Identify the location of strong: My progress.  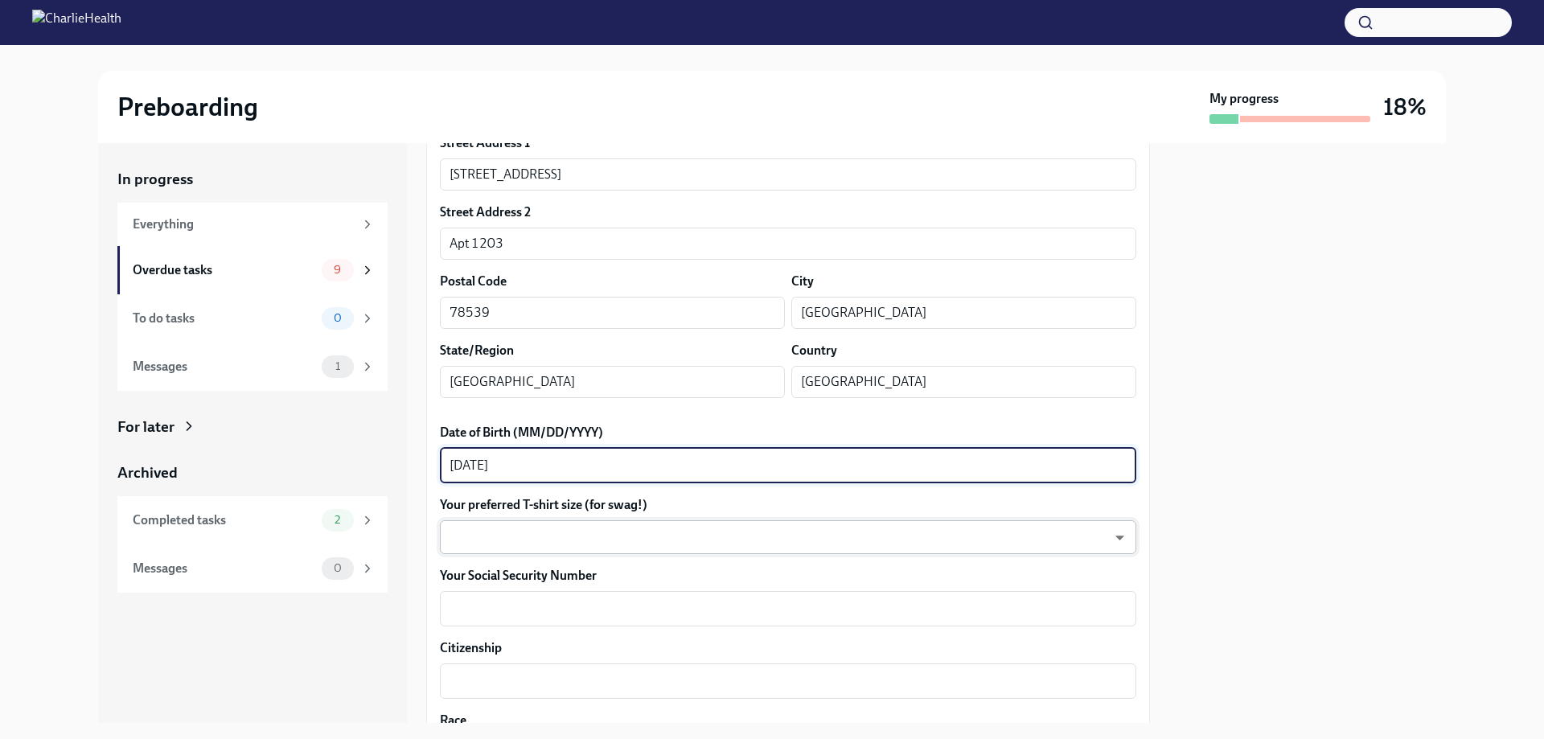
(1244, 99).